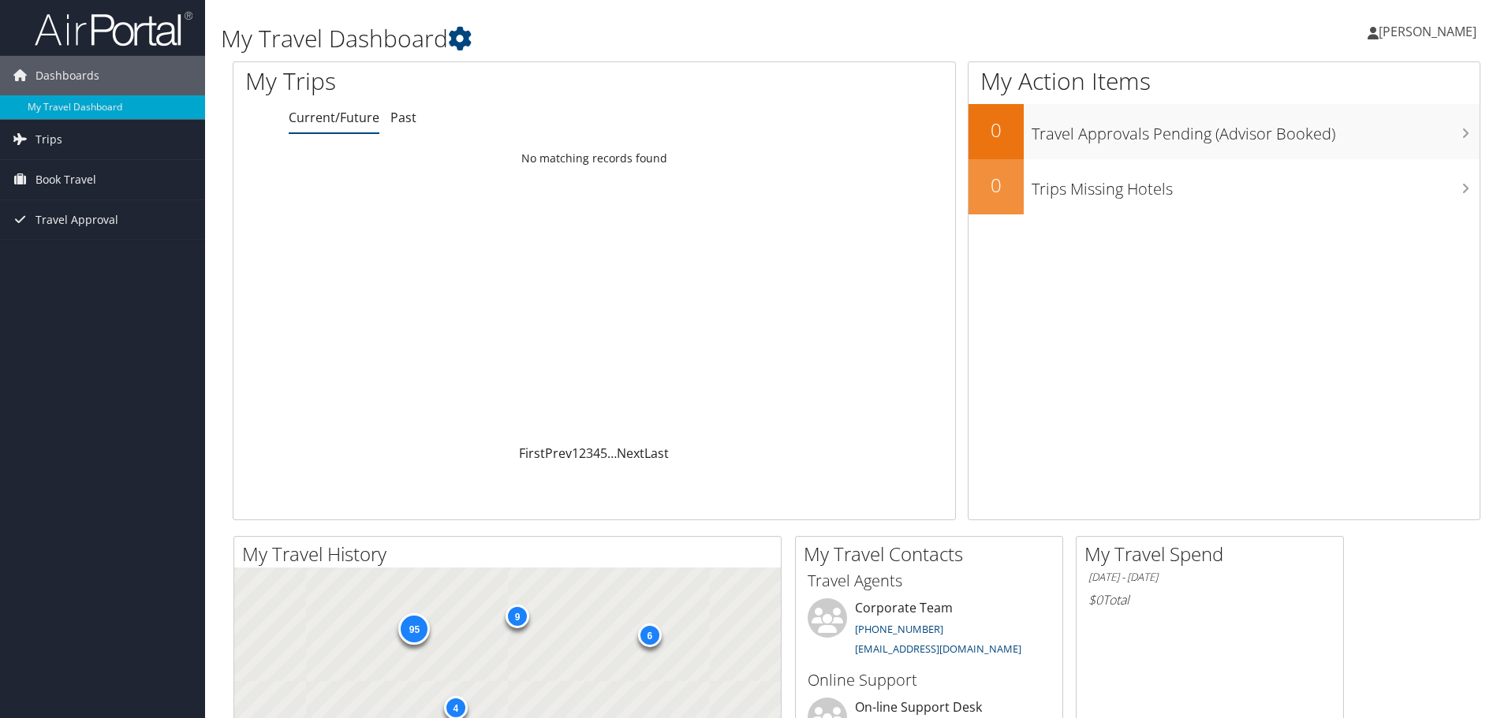 The width and height of the screenshot is (1508, 718). What do you see at coordinates (1095, 600) in the screenshot?
I see `span: $0` at bounding box center [1095, 600].